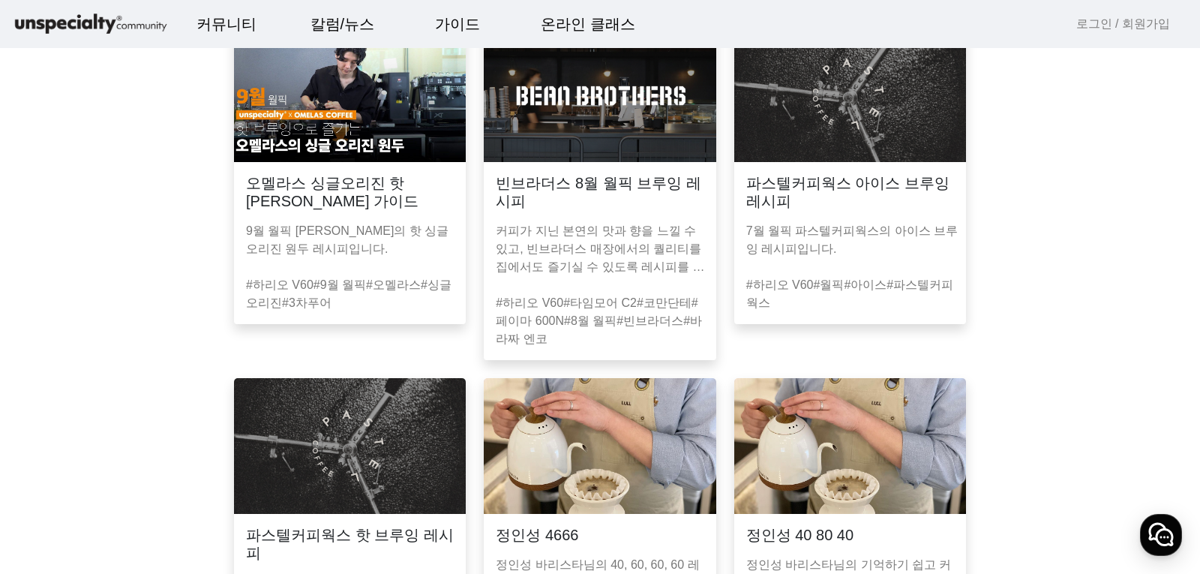 The image size is (1200, 574). Describe the element at coordinates (537, 535) in the screenshot. I see `h3: 정인성 4666` at that location.